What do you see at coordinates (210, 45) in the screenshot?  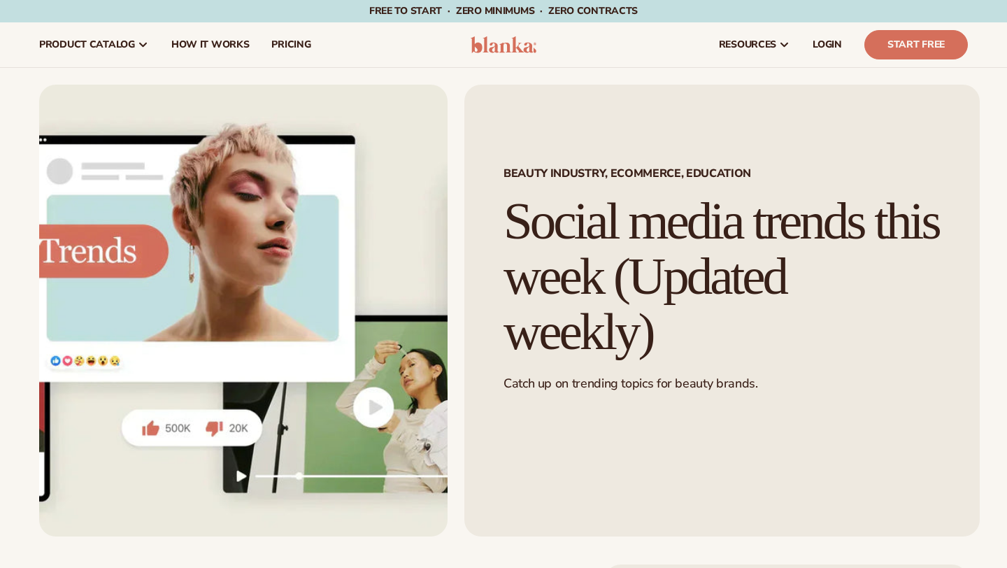 I see `a: How It Works` at bounding box center [210, 45].